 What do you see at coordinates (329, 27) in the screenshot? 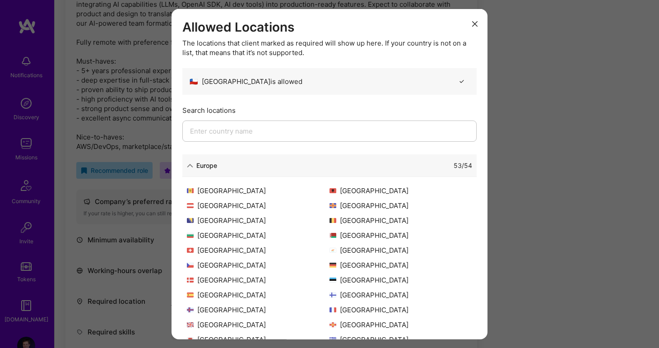
I see `h3: Allowed Locations` at bounding box center [329, 27].